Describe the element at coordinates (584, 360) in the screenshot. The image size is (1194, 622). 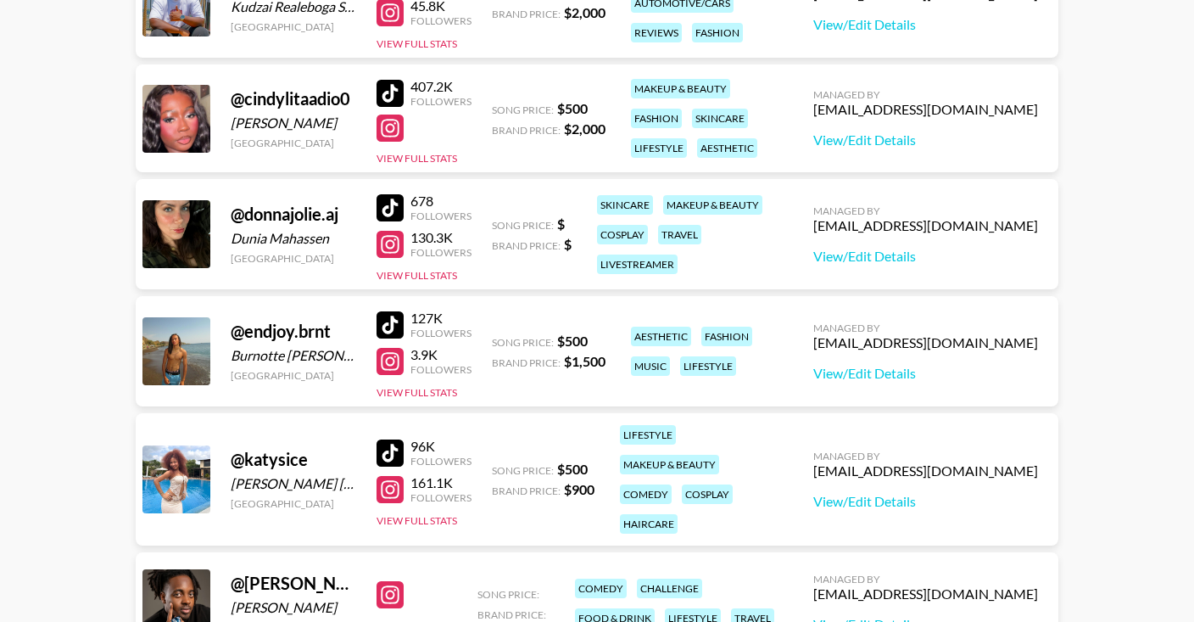
I see `strong: $ 1,500` at that location.